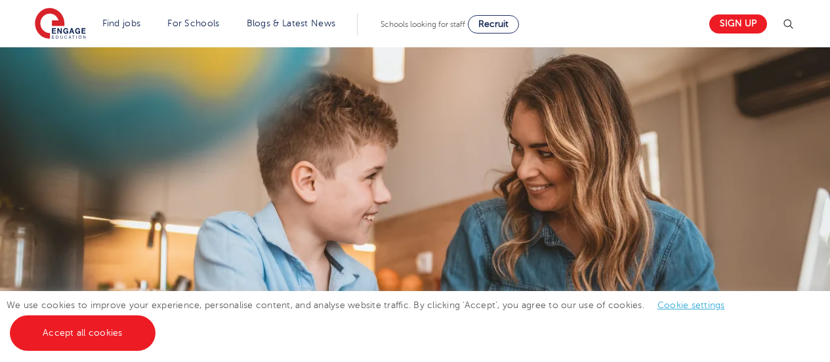  What do you see at coordinates (372, 318) in the screenshot?
I see `span: We use cookies to improve your experience, personalise content, and analyse website traffic. By c...` at bounding box center [372, 318].